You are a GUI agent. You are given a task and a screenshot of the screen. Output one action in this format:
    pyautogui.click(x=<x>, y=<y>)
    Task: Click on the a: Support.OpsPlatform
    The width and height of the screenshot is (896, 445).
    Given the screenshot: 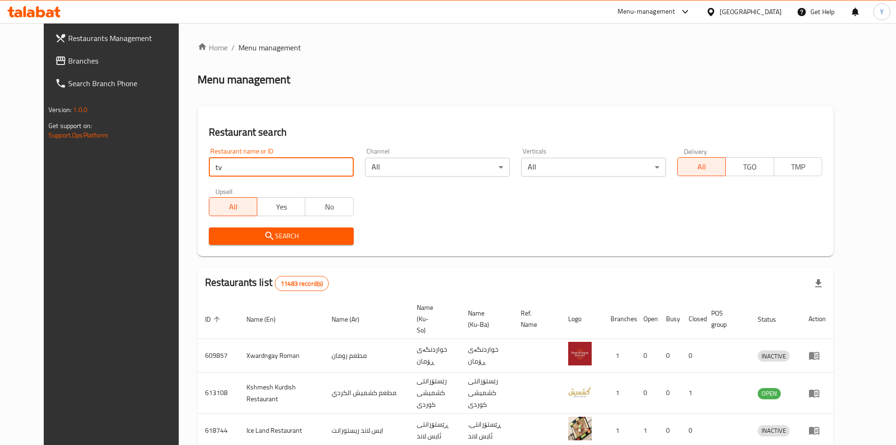 What is the action you would take?
    pyautogui.click(x=78, y=135)
    